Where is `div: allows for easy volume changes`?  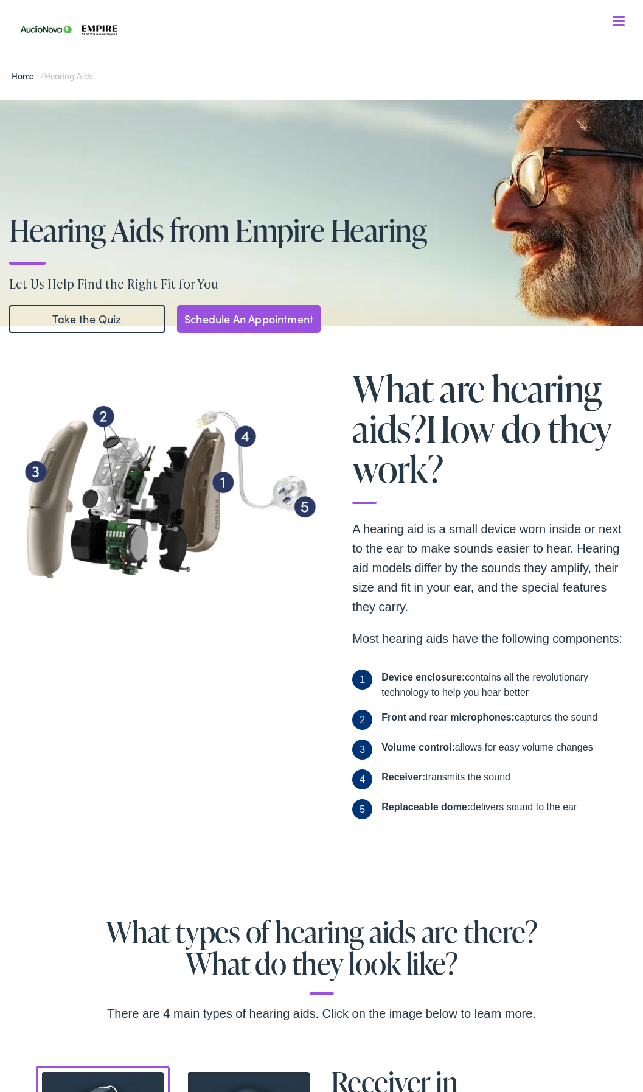 div: allows for easy volume changes is located at coordinates (487, 749).